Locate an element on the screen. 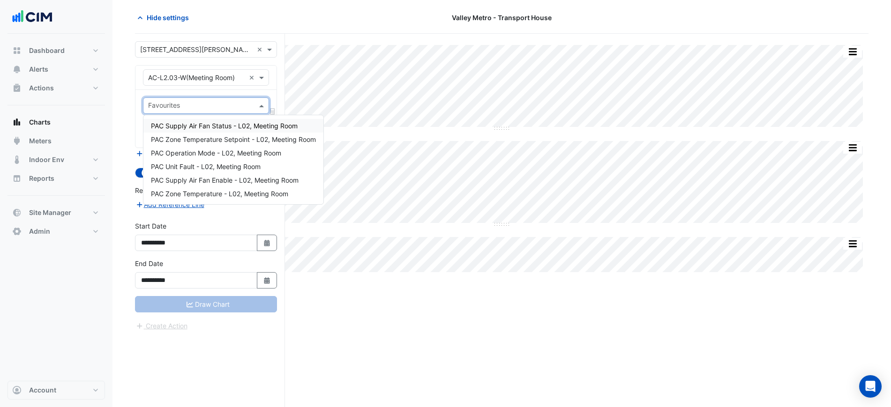 The width and height of the screenshot is (891, 407). button: Add Reference Line is located at coordinates (170, 204).